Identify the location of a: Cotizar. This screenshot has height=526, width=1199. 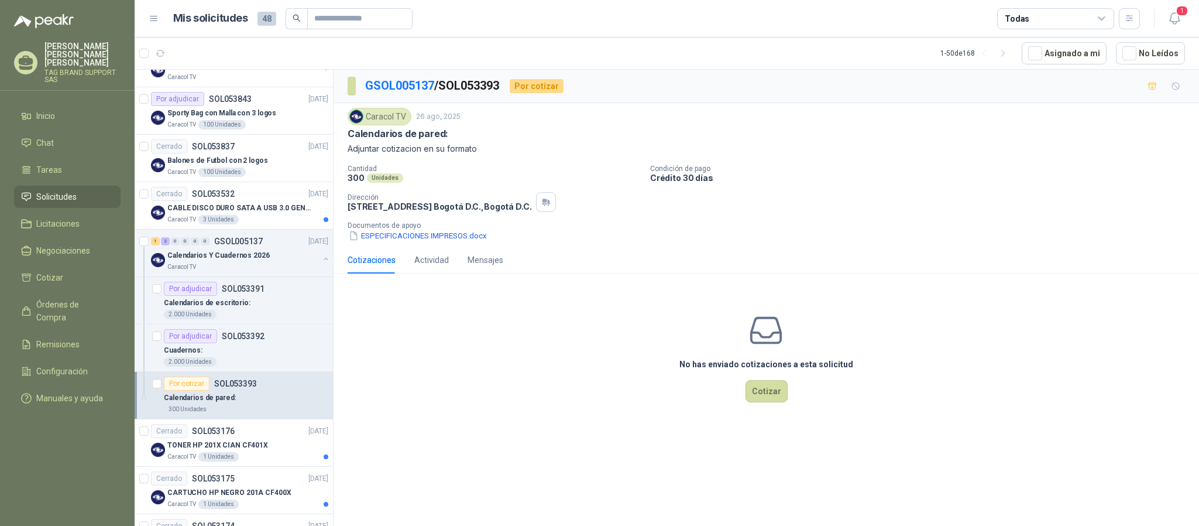
(67, 277).